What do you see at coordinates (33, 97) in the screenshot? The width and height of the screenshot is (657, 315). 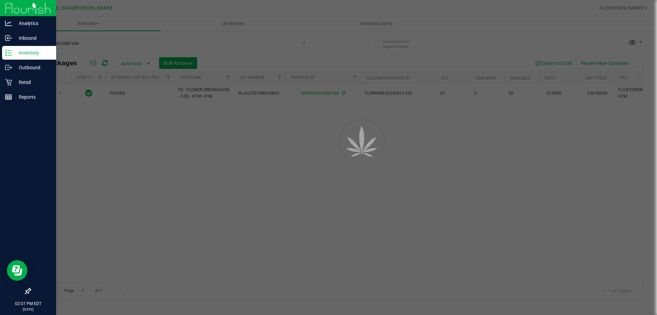 I see `p: Reports` at bounding box center [33, 97].